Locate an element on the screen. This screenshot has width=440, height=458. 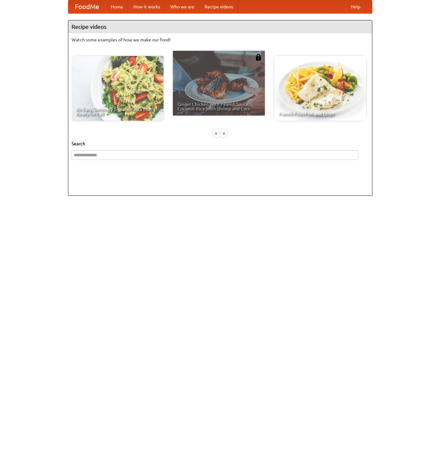
span: French Fries Fish and Chips is located at coordinates (320, 114).